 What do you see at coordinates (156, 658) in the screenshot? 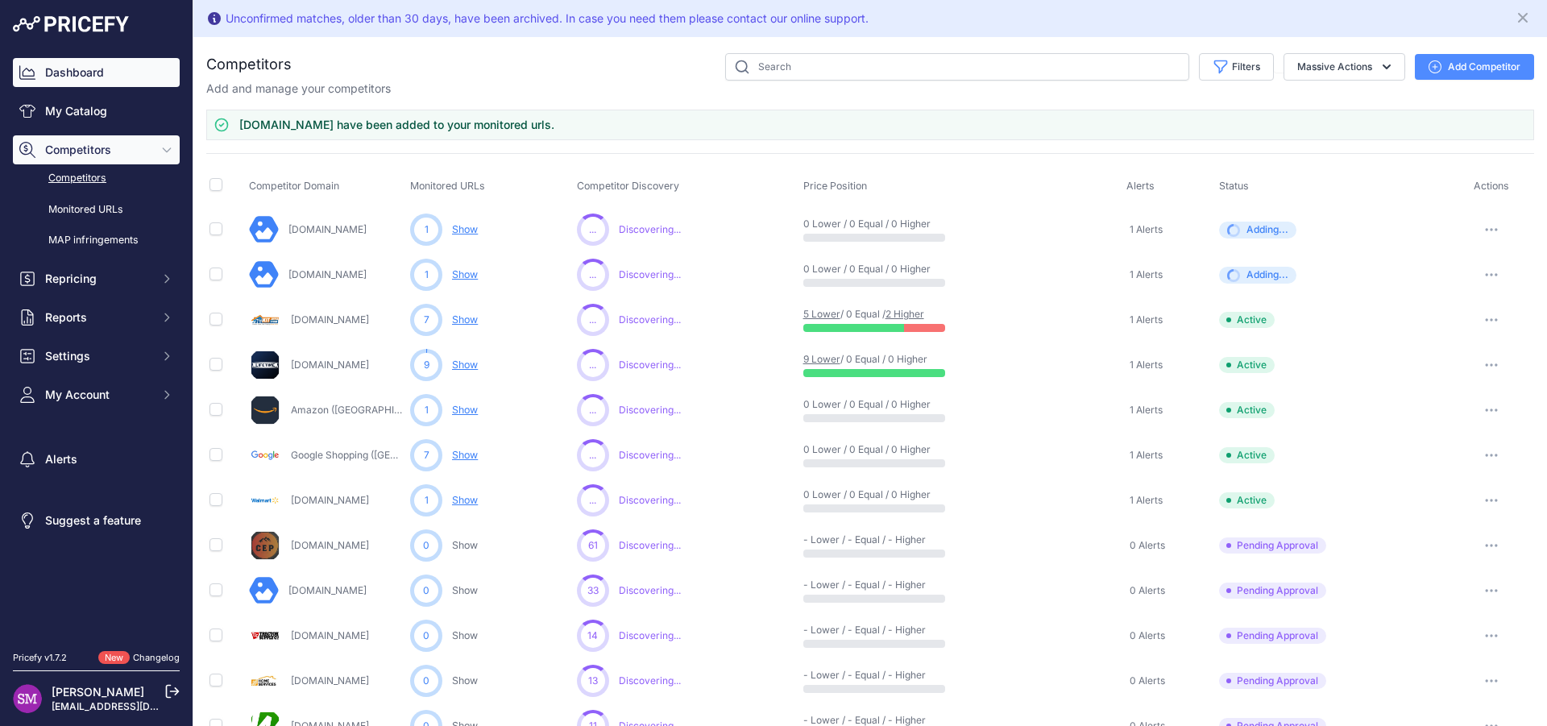
I see `a: Changelog` at bounding box center [156, 658].